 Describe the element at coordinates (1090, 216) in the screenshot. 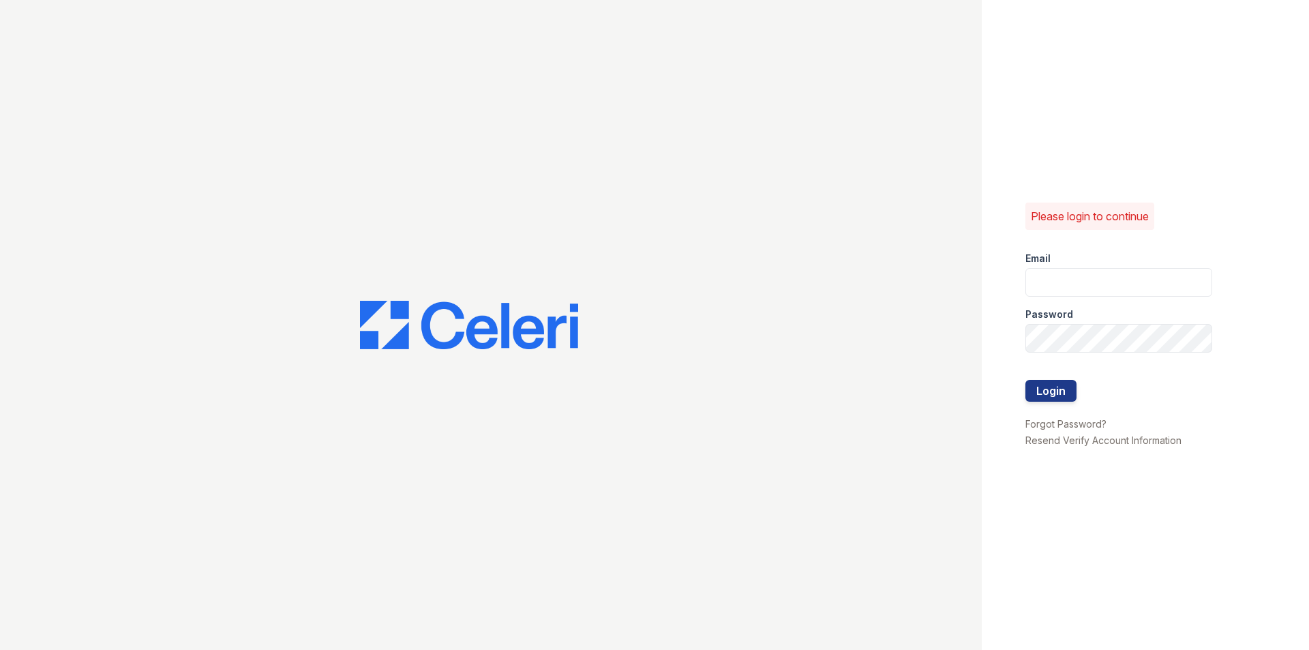

I see `p: Please login to continue` at that location.